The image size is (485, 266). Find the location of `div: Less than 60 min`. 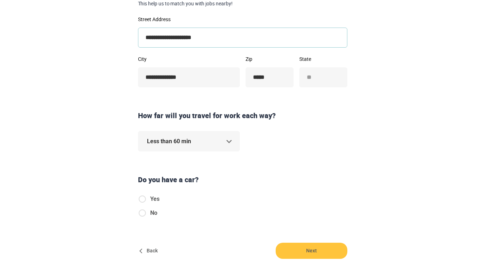

div: Less than 60 min is located at coordinates (189, 141).